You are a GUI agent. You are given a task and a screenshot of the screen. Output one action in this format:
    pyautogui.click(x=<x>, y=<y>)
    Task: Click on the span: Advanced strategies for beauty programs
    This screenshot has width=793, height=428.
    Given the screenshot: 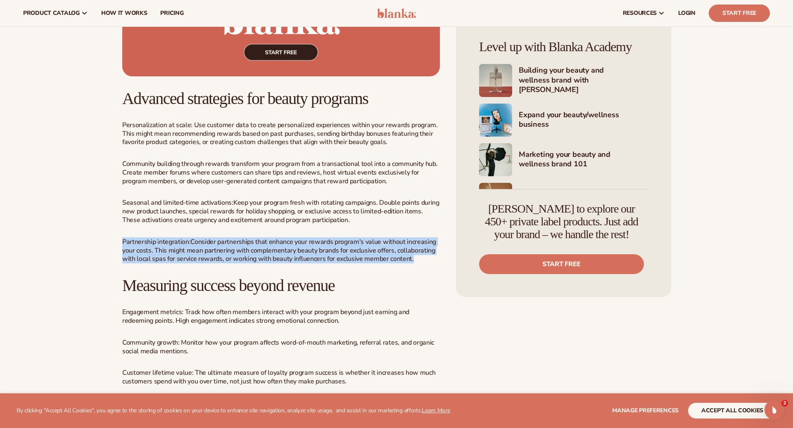 What is the action you would take?
    pyautogui.click(x=245, y=98)
    